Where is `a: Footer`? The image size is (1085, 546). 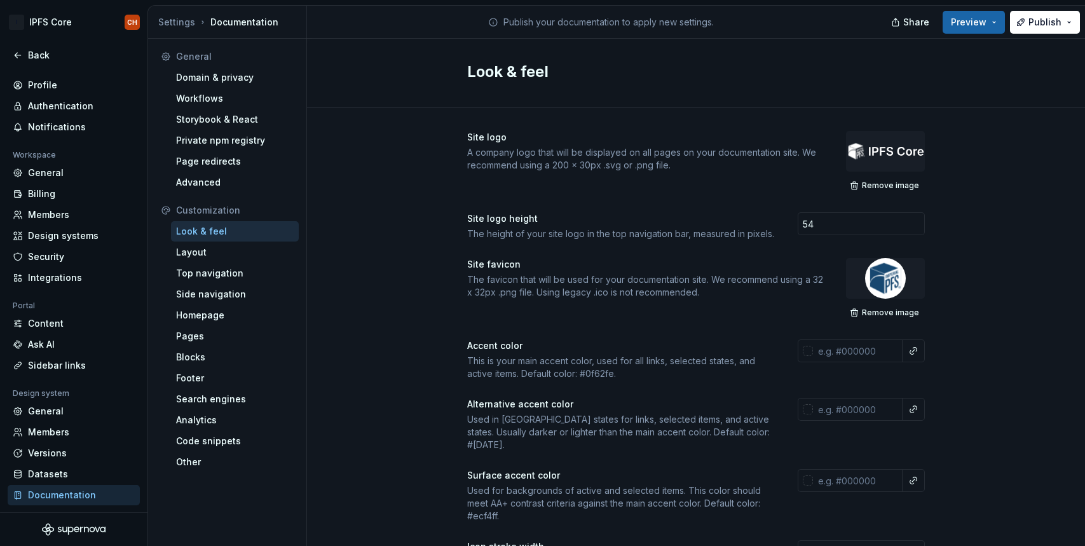
a: Footer is located at coordinates (235, 378).